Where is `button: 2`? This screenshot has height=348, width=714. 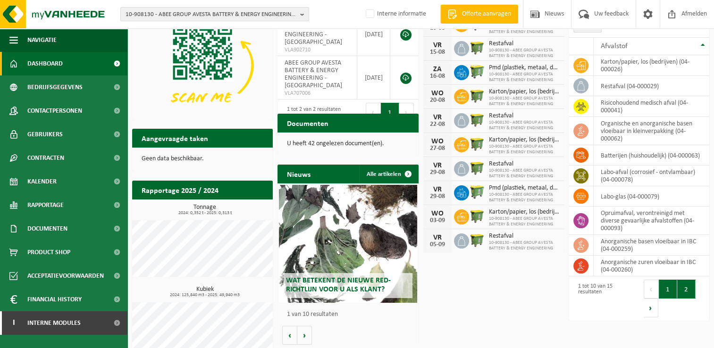
button: 2 is located at coordinates (686, 289).